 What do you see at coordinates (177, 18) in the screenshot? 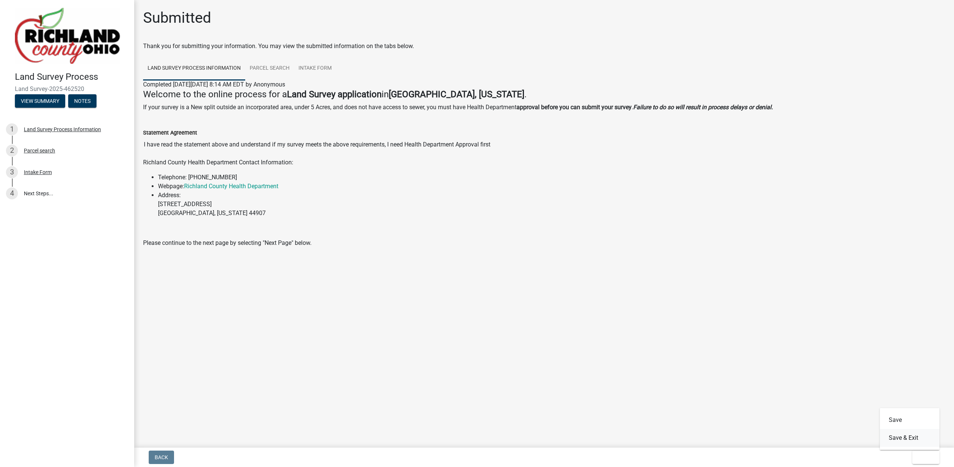
I see `h1: Submitted` at bounding box center [177, 18].